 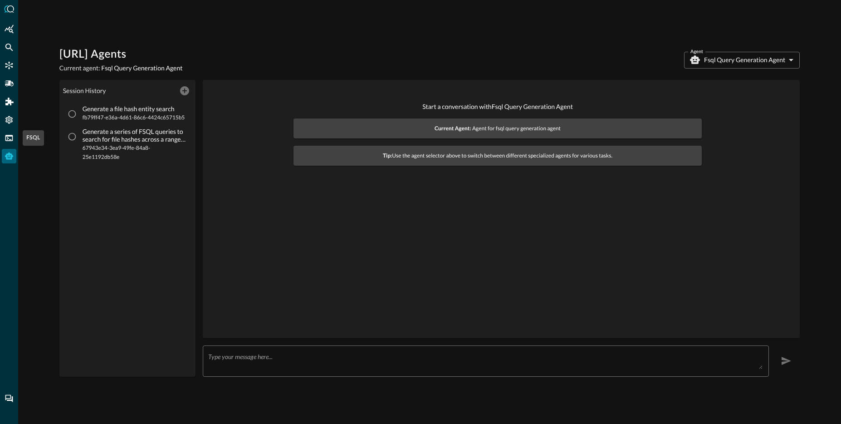 What do you see at coordinates (135, 152) in the screenshot?
I see `span: 67943e34-3ea9-49fe-84a8-25e1192db58e` at bounding box center [135, 152].